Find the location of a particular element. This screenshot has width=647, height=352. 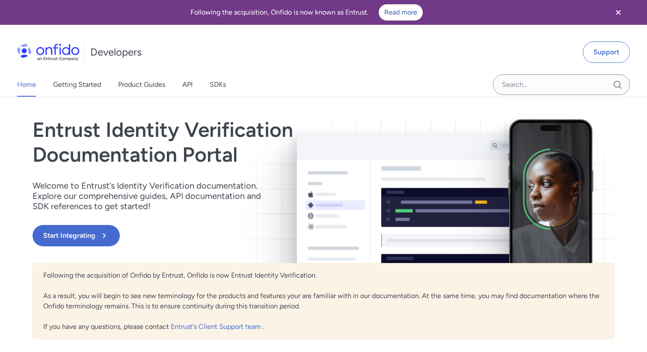

img: Onfido Logo is located at coordinates (48, 52).